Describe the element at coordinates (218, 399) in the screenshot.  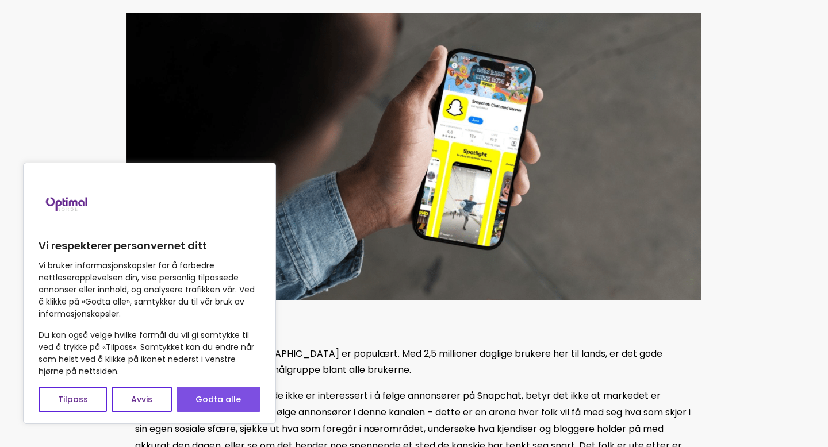
I see `button: Godta alle` at that location.